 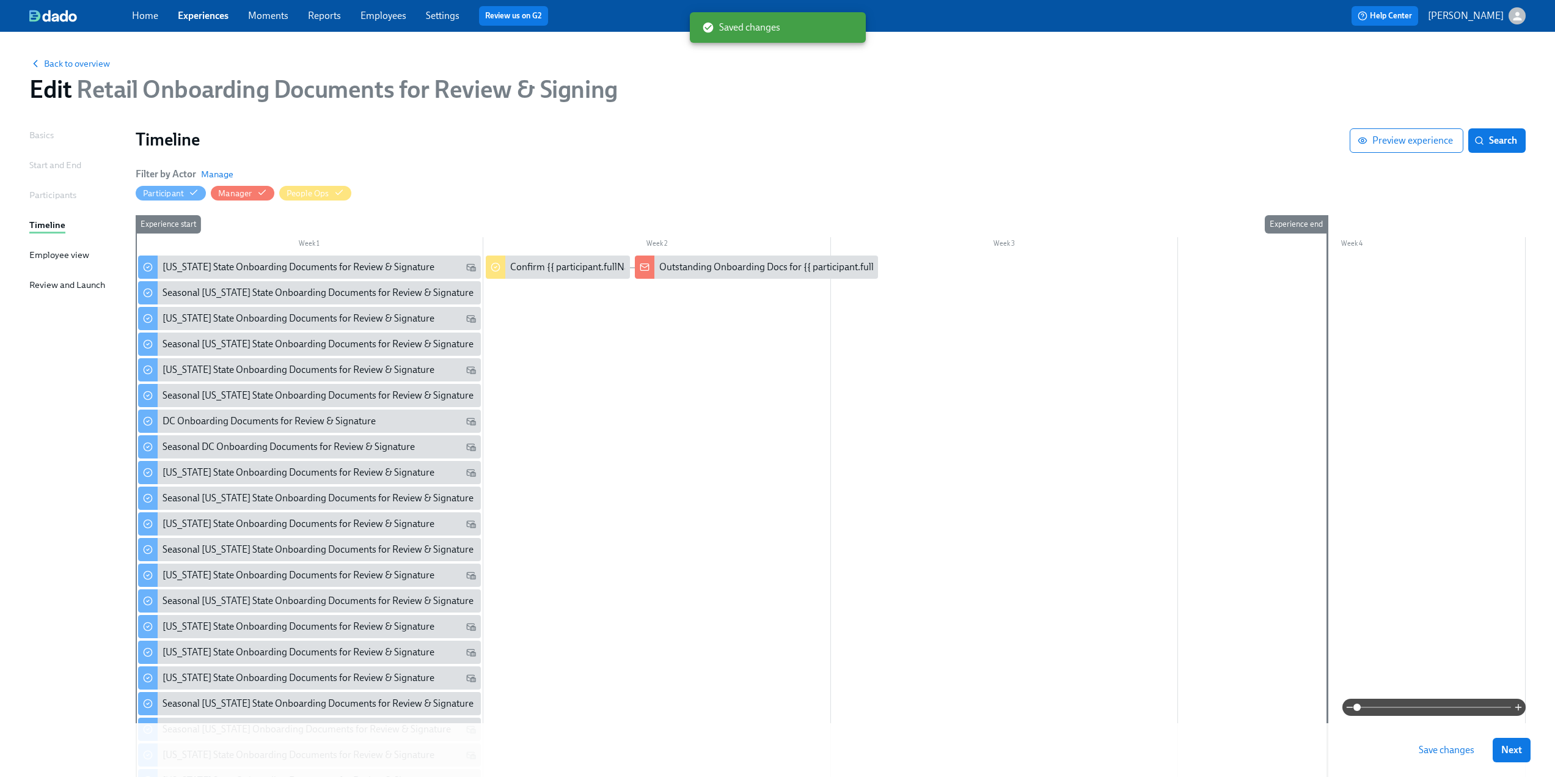 What do you see at coordinates (1351, 245) in the screenshot?
I see `div: Week 4` at bounding box center [1351, 245].